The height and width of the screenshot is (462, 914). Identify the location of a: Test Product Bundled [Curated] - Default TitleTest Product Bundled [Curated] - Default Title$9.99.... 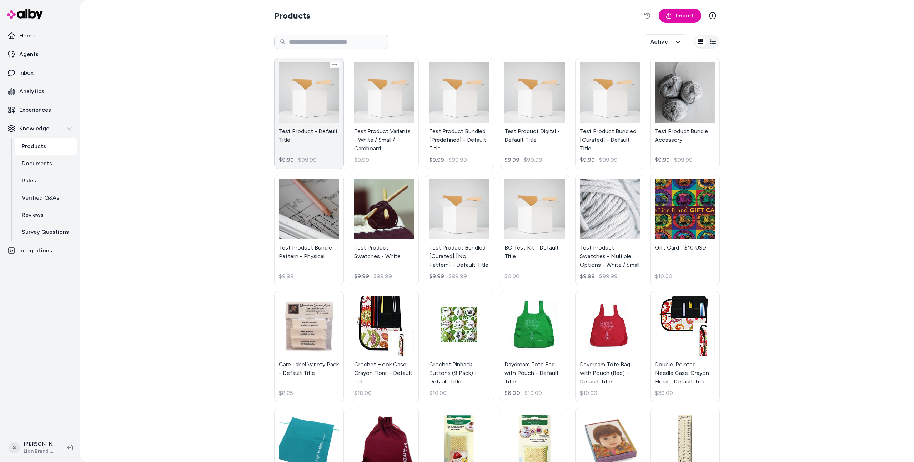
(610, 113).